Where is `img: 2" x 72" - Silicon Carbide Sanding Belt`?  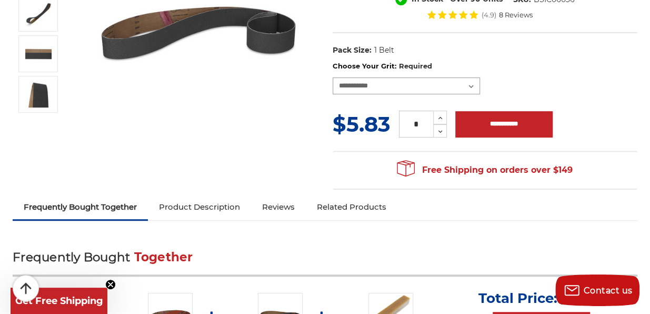
img: 2" x 72" - Silicon Carbide Sanding Belt is located at coordinates (38, 94).